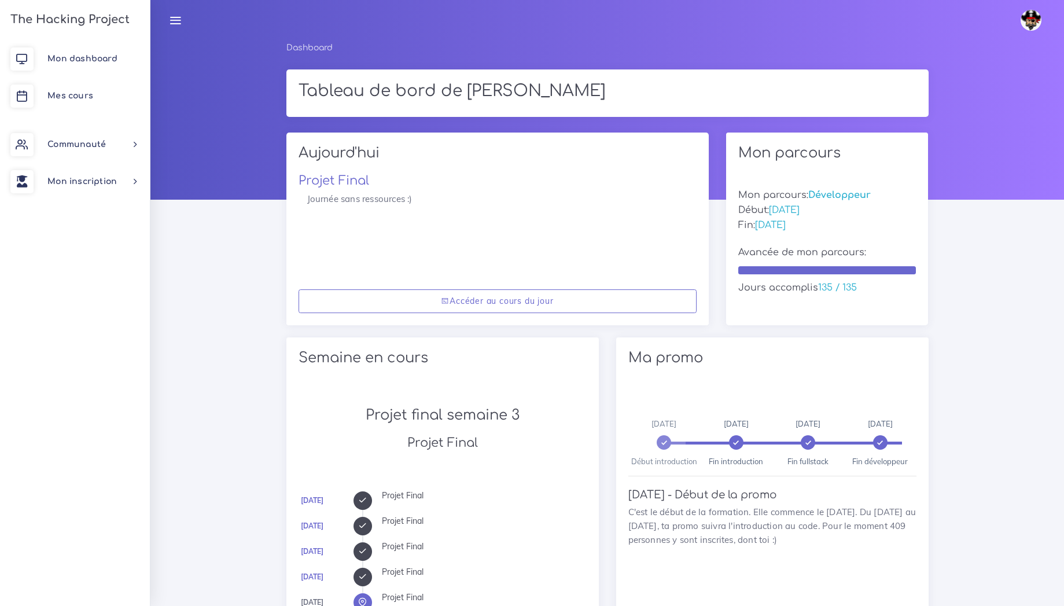 This screenshot has width=1064, height=606. Describe the element at coordinates (807, 461) in the screenshot. I see `span: Fin fullstack` at that location.